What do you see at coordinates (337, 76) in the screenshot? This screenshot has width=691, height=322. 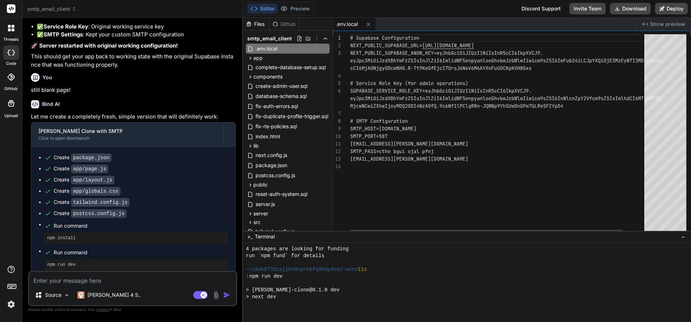 I see `div: 4` at bounding box center [337, 76].